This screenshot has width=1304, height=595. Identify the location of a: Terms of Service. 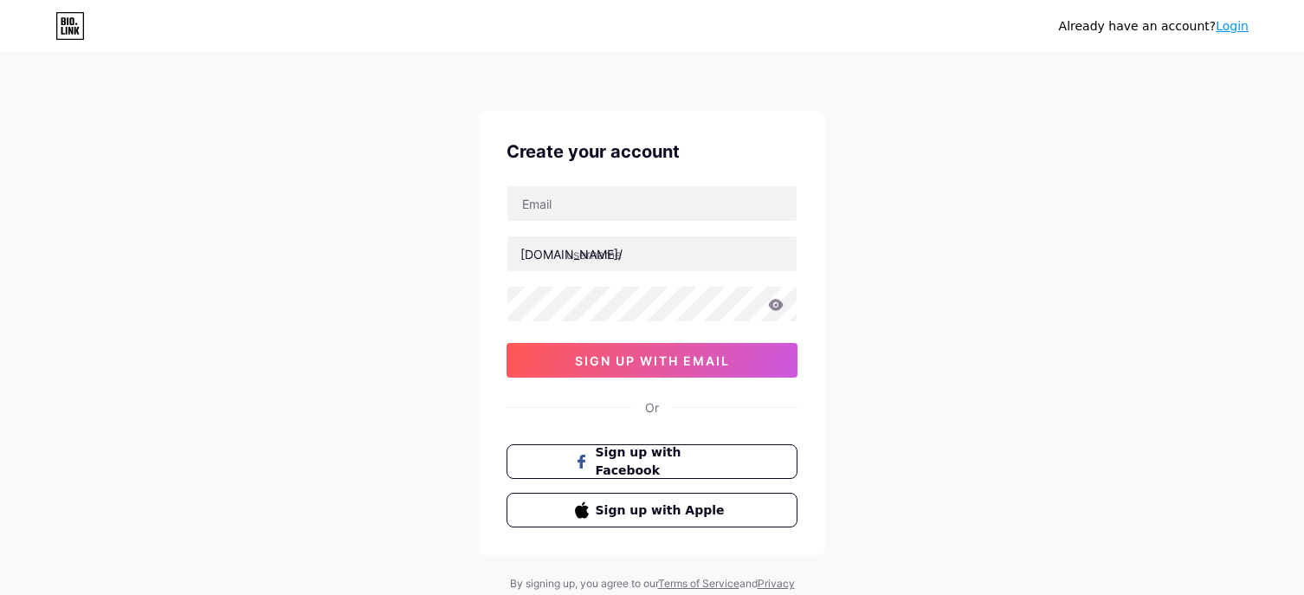
(699, 583).